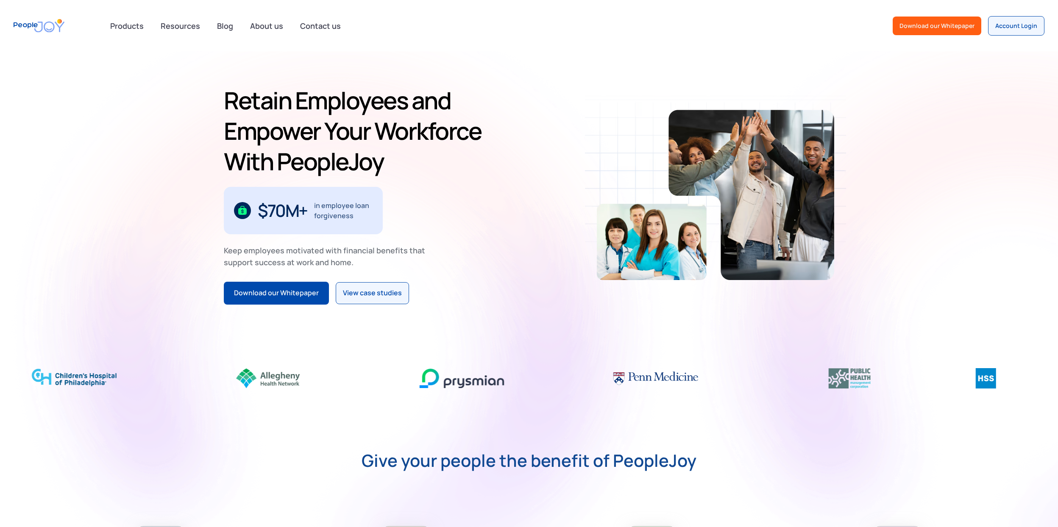  What do you see at coordinates (180, 26) in the screenshot?
I see `a: Resources` at bounding box center [180, 26].